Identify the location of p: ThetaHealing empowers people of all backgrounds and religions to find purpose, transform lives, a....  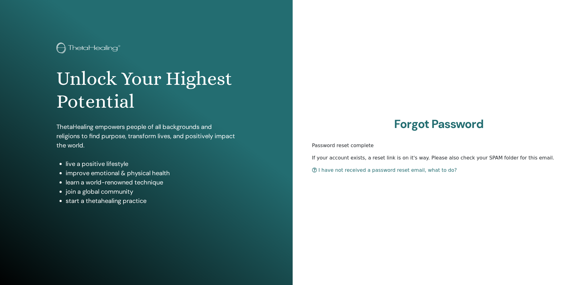
(146, 136).